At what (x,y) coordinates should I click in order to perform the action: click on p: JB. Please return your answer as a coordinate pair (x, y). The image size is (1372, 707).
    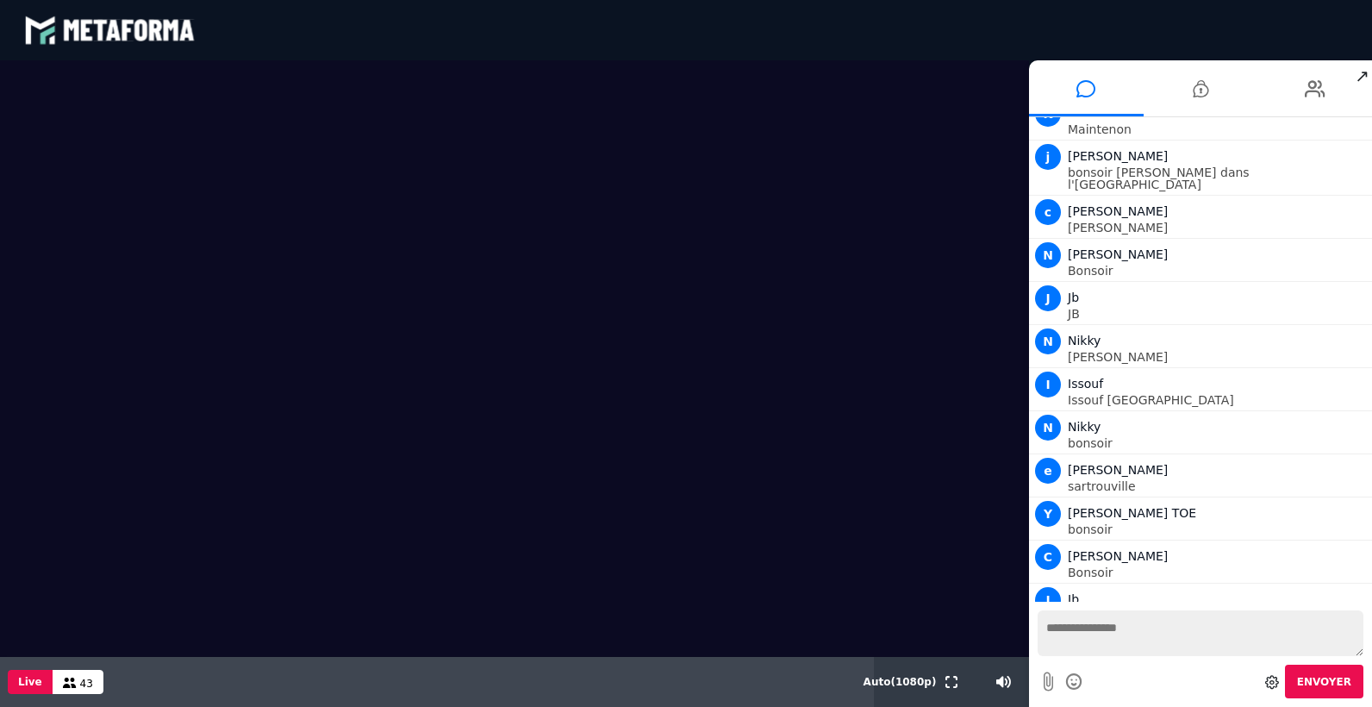
    Looking at the image, I should click on (1218, 314).